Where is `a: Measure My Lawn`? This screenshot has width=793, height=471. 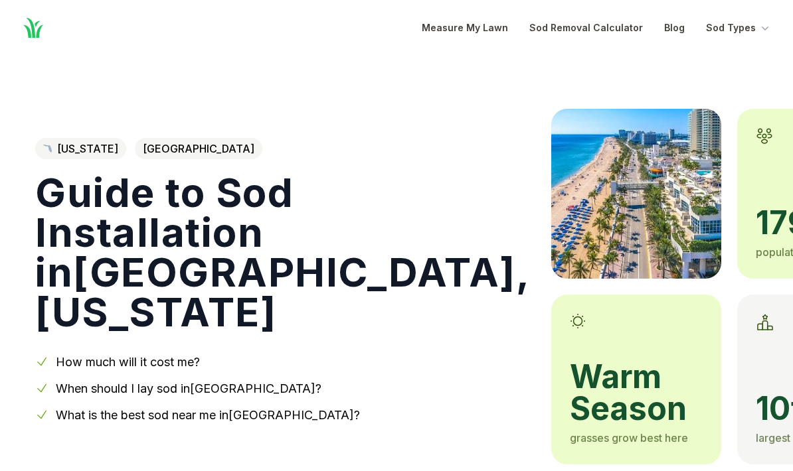 a: Measure My Lawn is located at coordinates (465, 28).